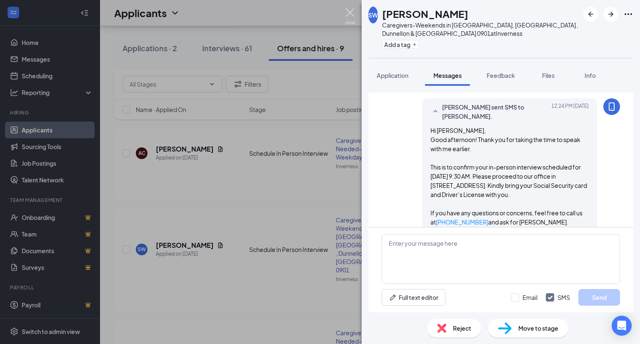 The width and height of the screenshot is (640, 344). What do you see at coordinates (591, 14) in the screenshot?
I see `button: ArrowLeftNew` at bounding box center [591, 14].